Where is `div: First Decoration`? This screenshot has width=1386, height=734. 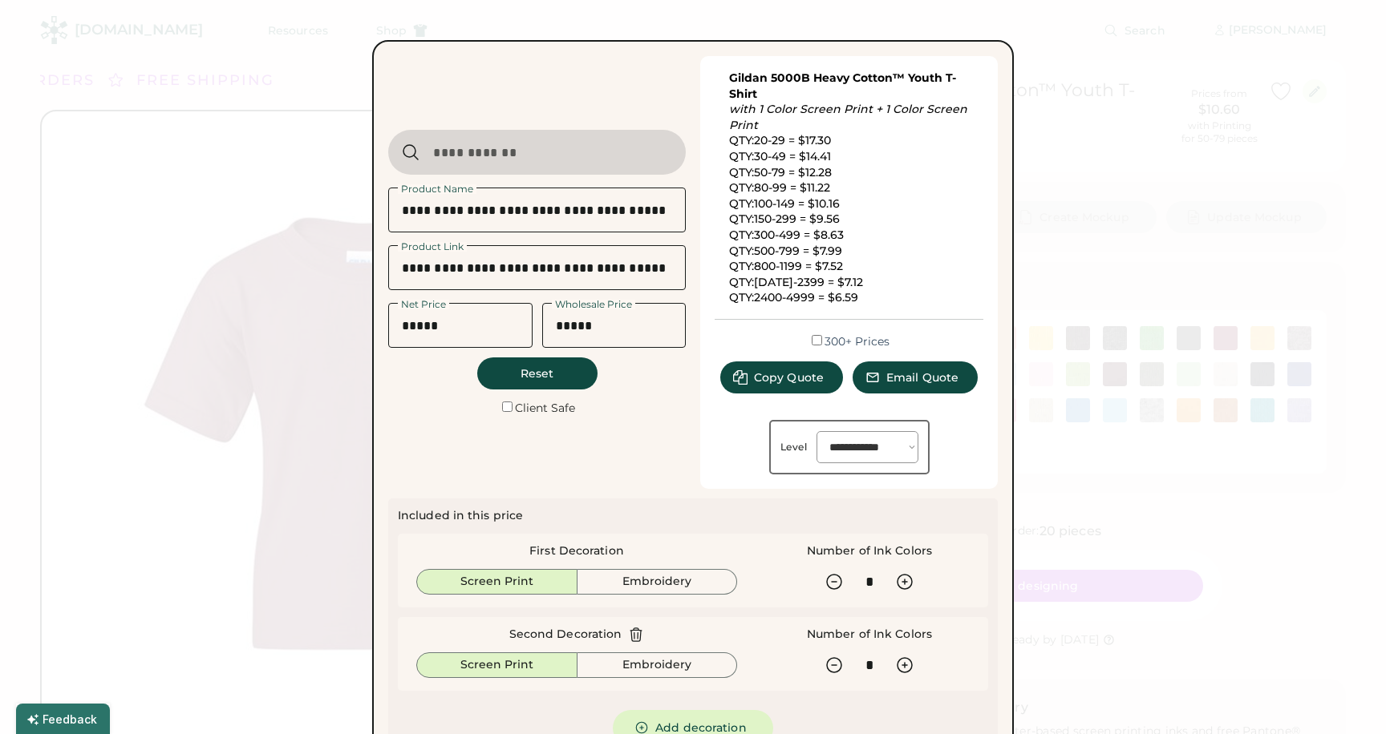 div: First Decoration is located at coordinates (577, 552).